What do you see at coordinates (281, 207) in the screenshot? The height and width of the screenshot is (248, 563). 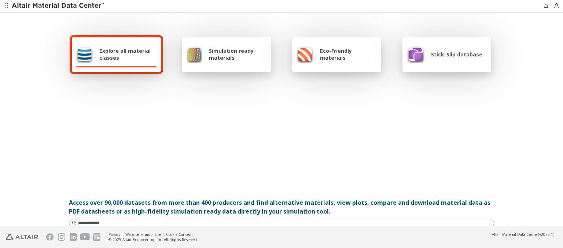 I see `div: Access over 90,000 datasets from more than 400 producers and find alternative materials, view plo...` at bounding box center [281, 207].